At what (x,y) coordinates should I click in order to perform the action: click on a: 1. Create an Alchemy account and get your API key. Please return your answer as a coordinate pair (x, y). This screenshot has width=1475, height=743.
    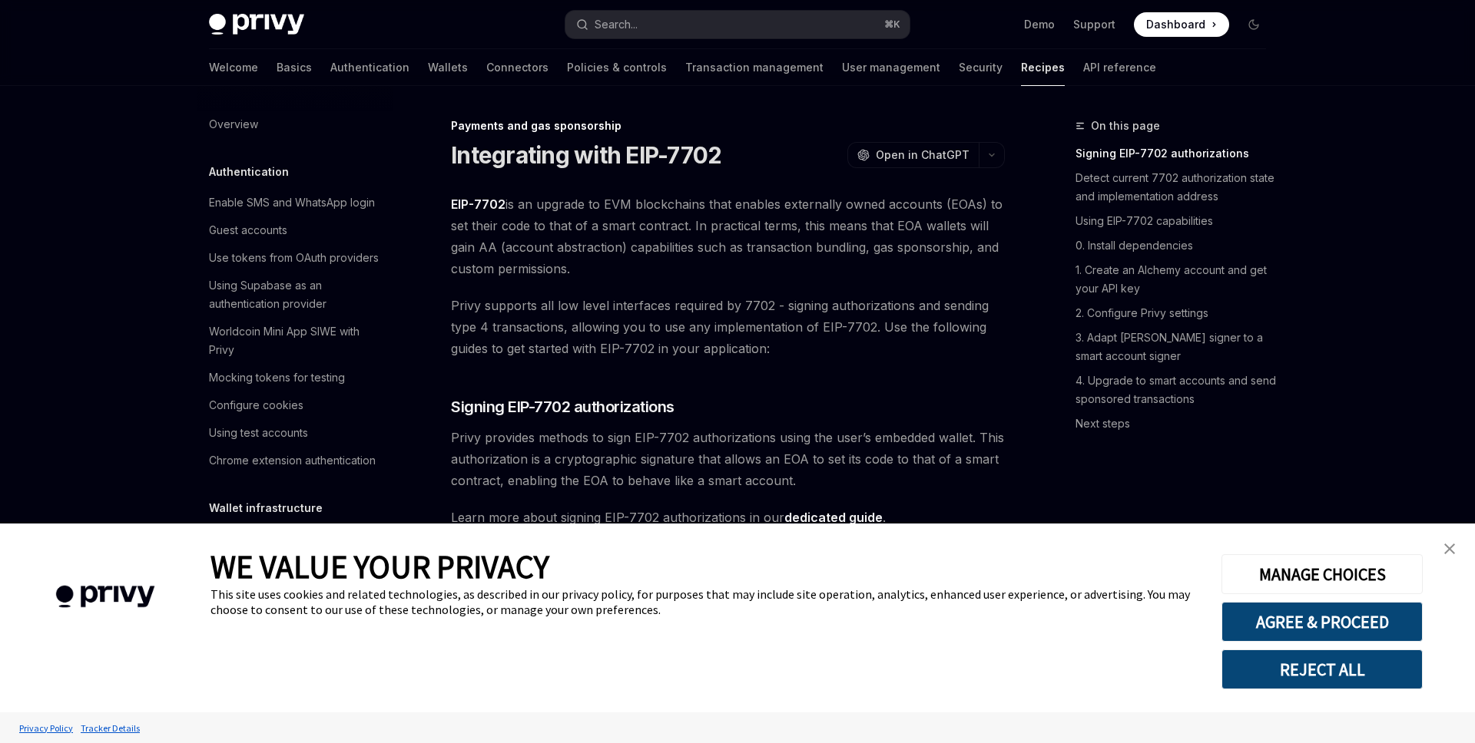
    Looking at the image, I should click on (1177, 280).